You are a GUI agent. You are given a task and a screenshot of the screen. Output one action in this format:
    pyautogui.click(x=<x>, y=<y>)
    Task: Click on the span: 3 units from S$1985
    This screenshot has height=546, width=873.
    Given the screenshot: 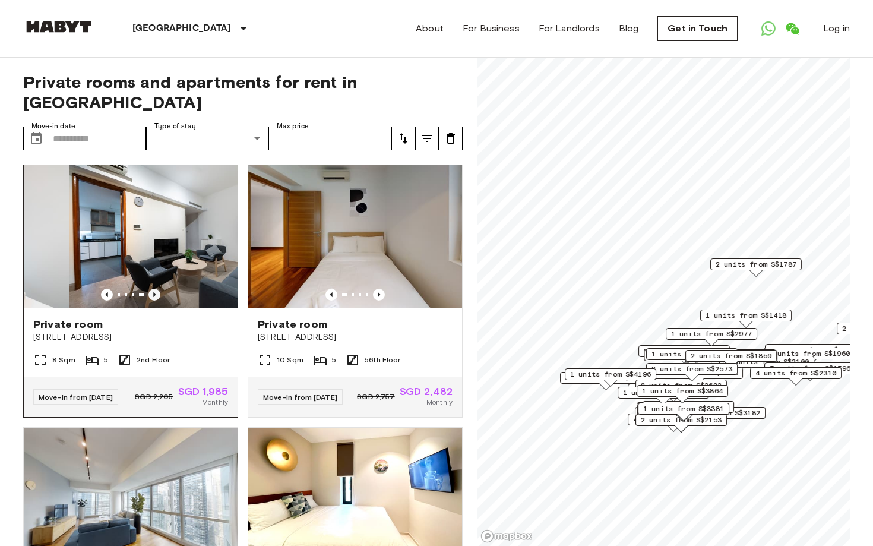 What is the action you would take?
    pyautogui.click(x=684, y=351)
    